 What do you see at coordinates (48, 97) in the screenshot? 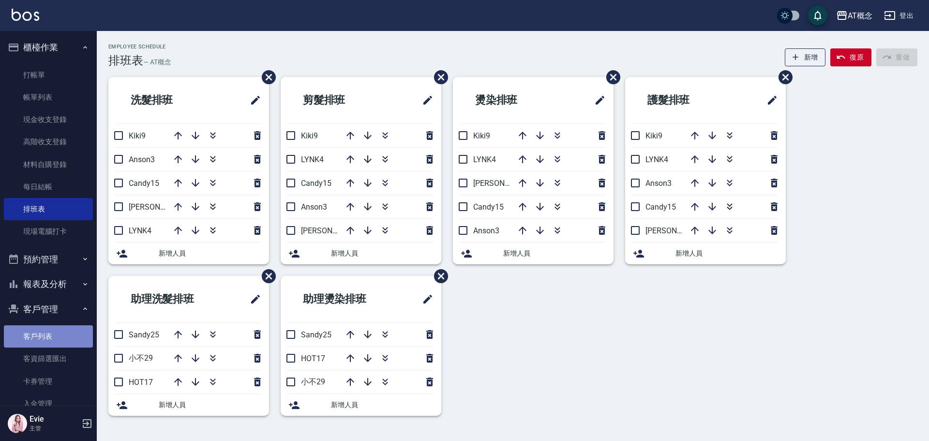
I see `a: 帳單列表` at bounding box center [48, 97].